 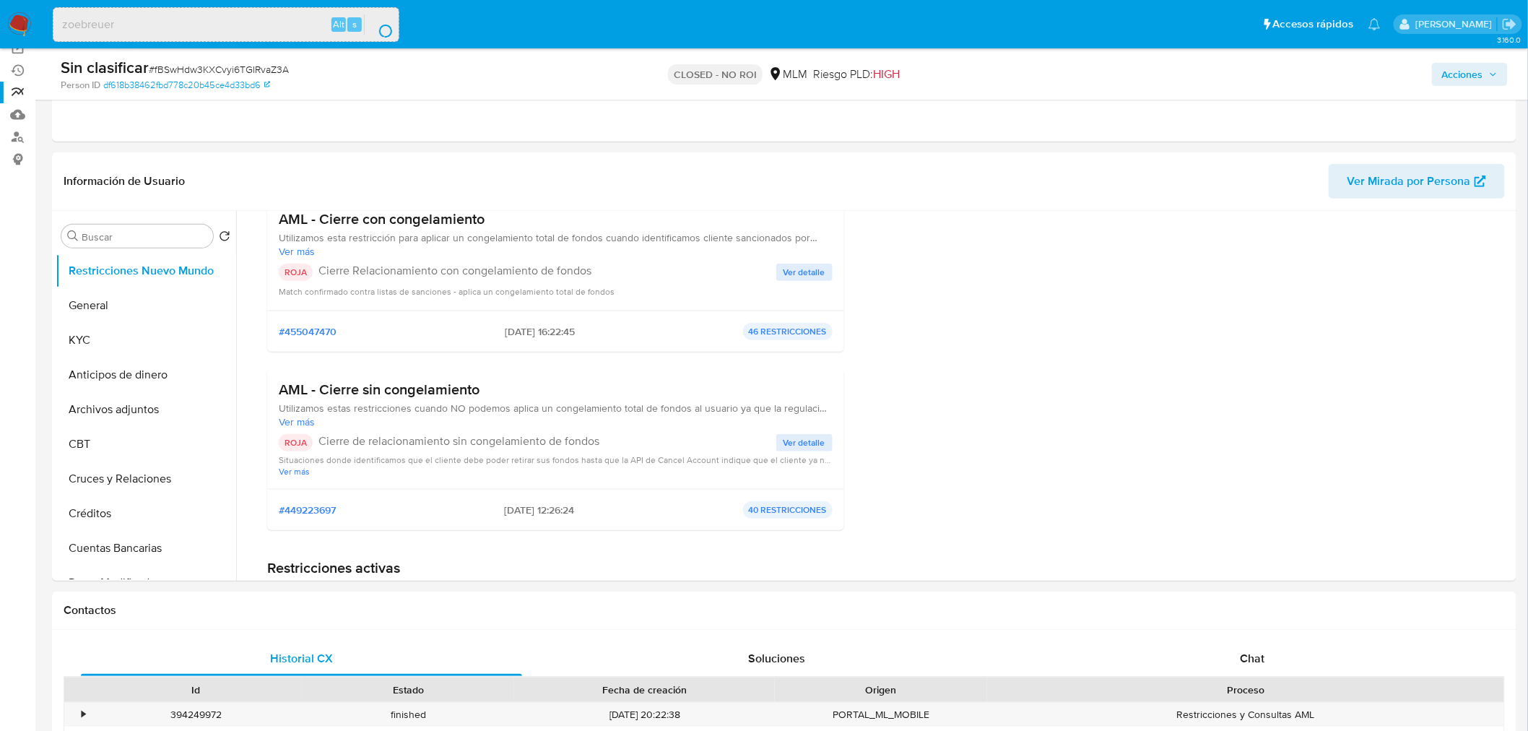 I want to click on button: Cruces y Relaciones, so click(x=146, y=479).